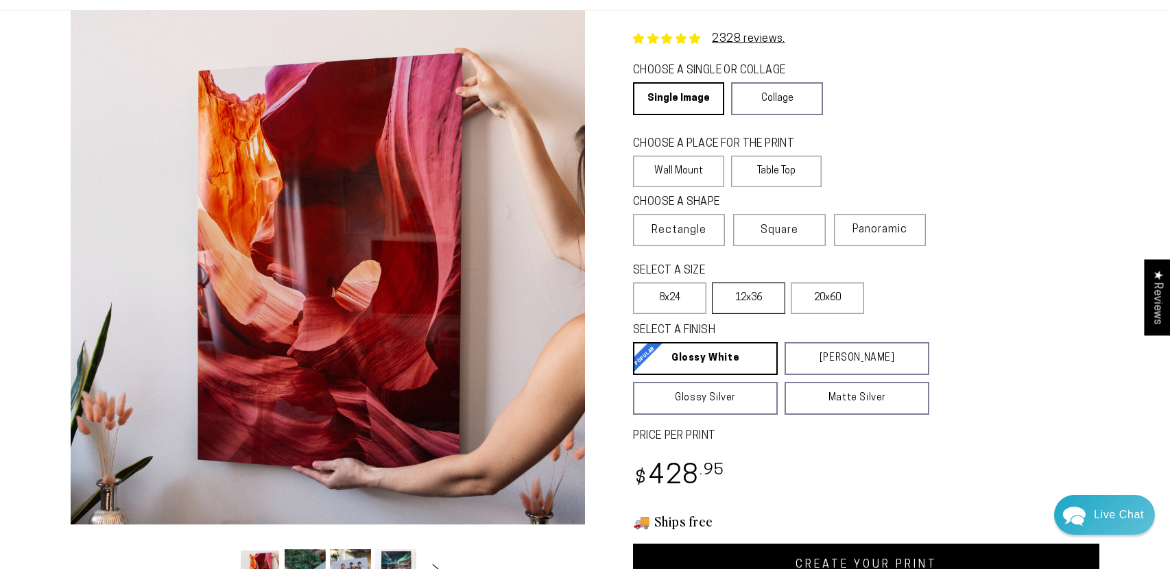 The width and height of the screenshot is (1170, 569). What do you see at coordinates (776, 99) in the screenshot?
I see `a: Collage` at bounding box center [776, 99].